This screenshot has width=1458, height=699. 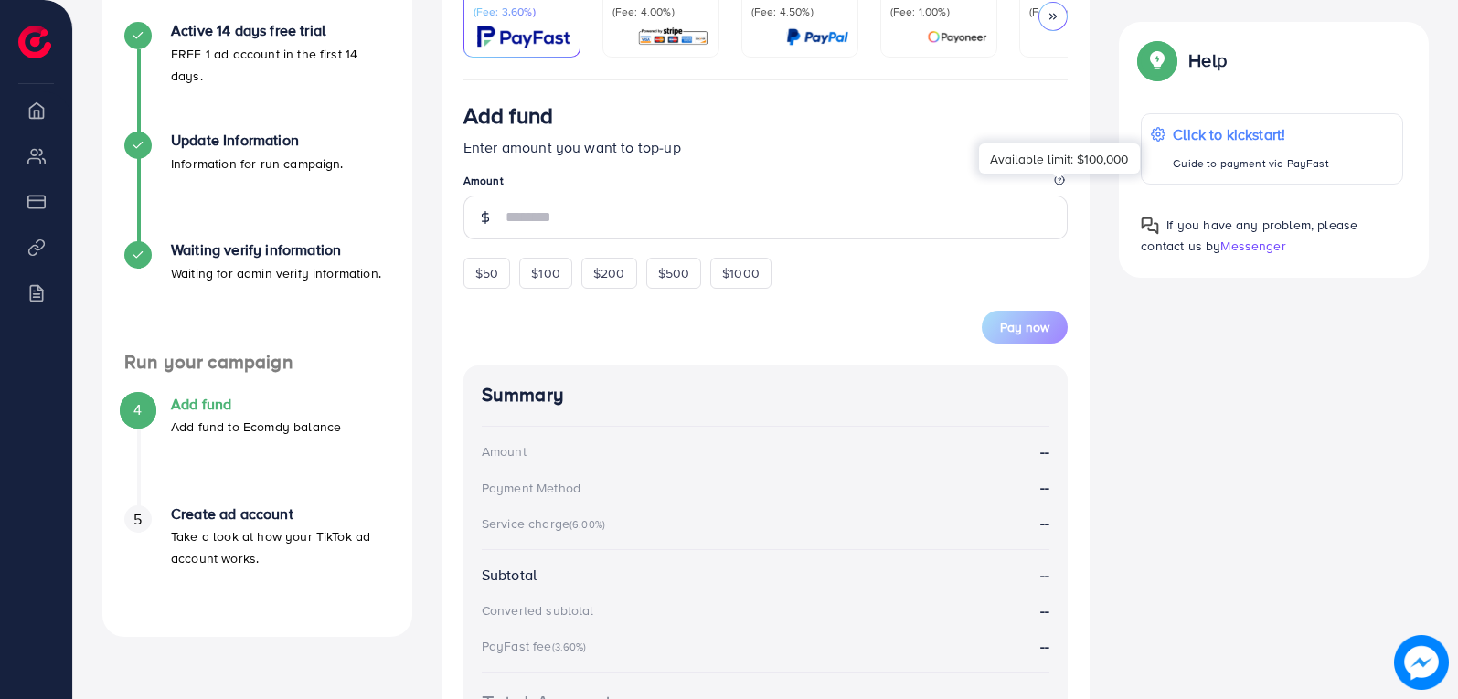 I want to click on div: Available limit: $100,000, so click(x=1060, y=158).